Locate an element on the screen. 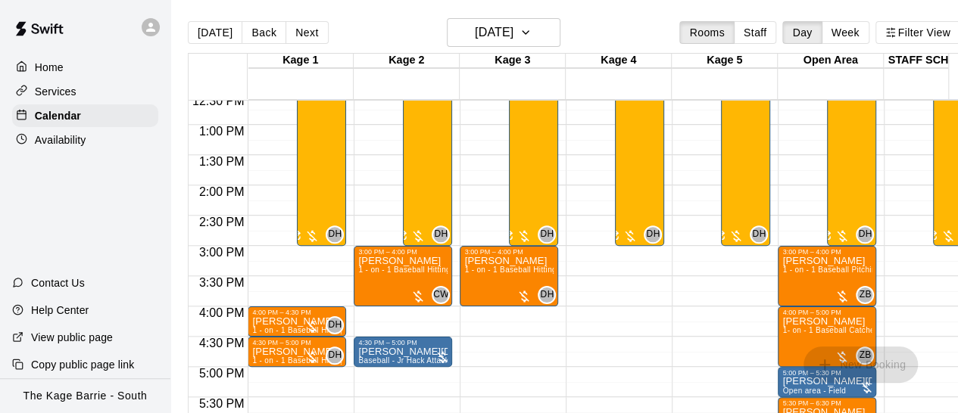 The width and height of the screenshot is (958, 413). span: Baseball - Jr Hack Attack Pitching Machine - Perfect for all ages and skill levels! is located at coordinates (502, 360).